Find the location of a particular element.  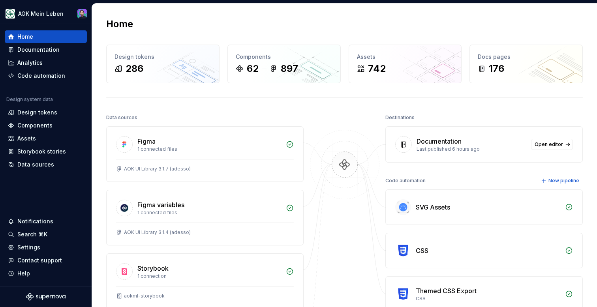

div: 742 is located at coordinates (376, 69).